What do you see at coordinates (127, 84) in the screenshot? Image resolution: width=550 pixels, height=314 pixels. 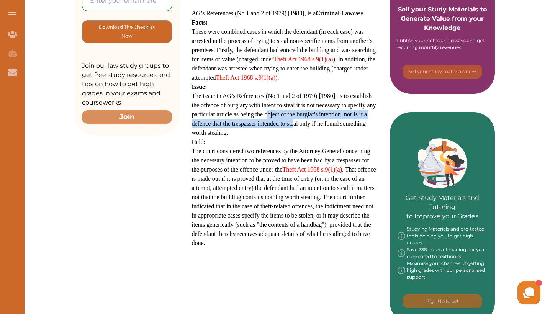 I see `p: Join our law study groups to get free study resources and tips on how to get high grades in your ...` at bounding box center [127, 84].